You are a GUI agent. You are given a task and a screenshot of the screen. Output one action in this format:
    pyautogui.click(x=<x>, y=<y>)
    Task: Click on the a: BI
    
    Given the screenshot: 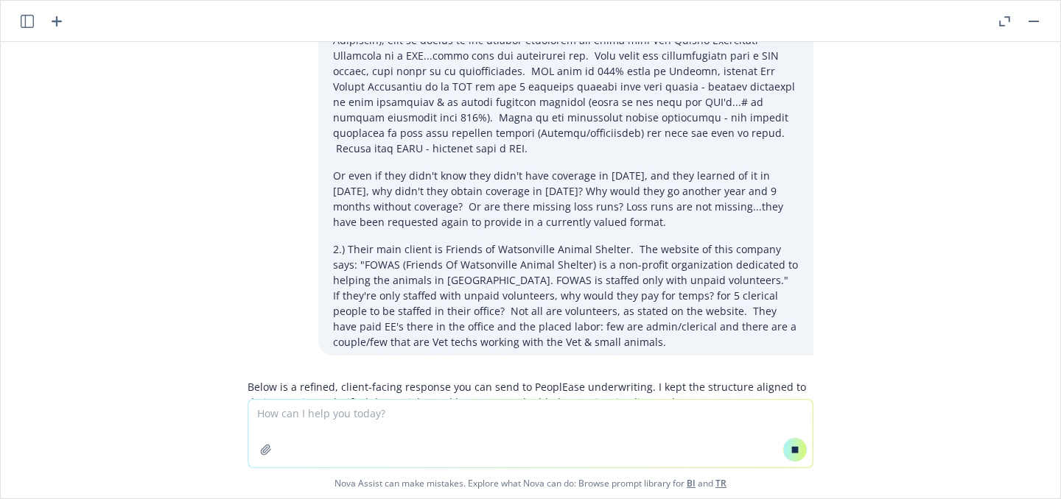 What is the action you would take?
    pyautogui.click(x=691, y=483)
    